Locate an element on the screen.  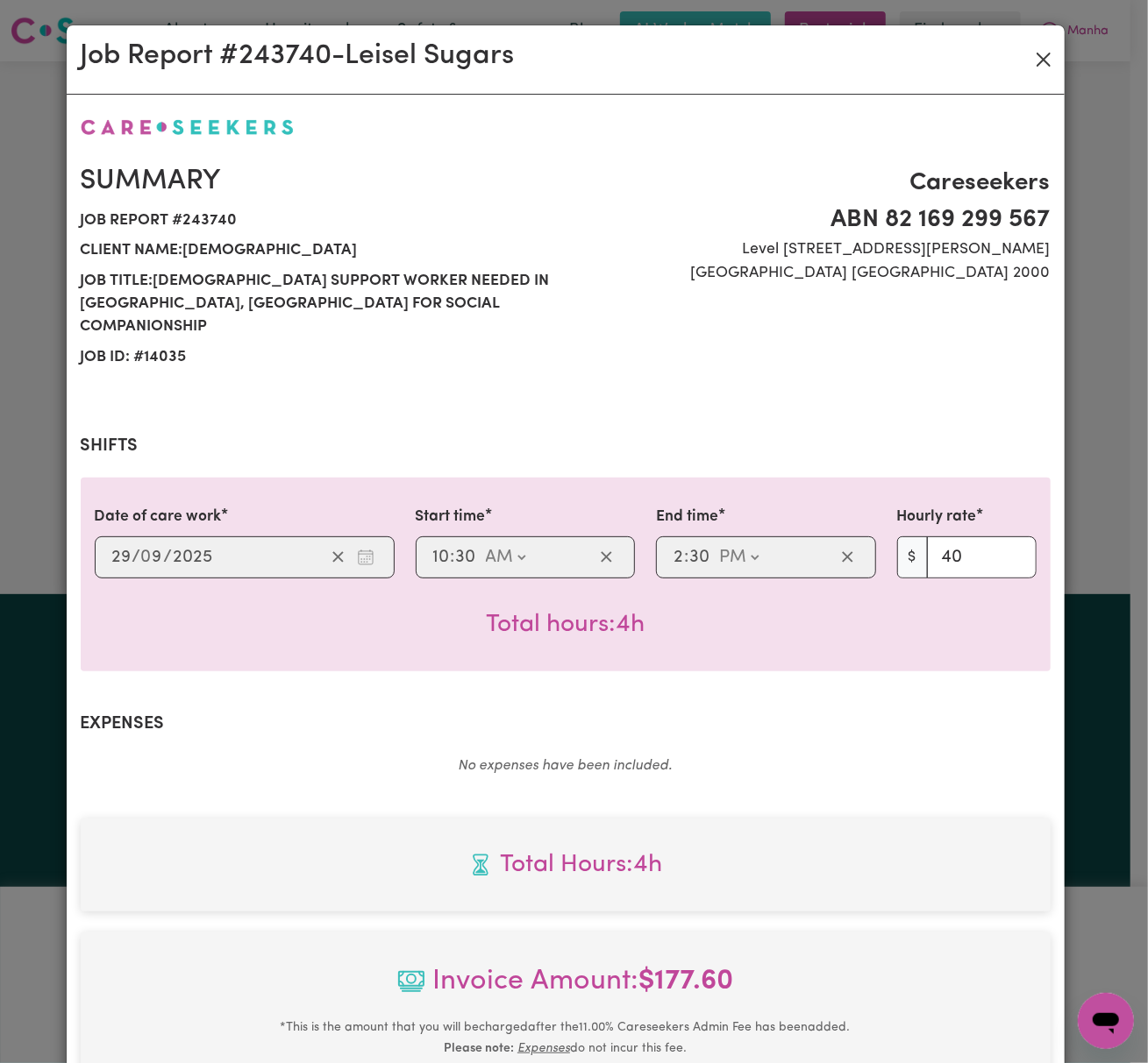
span: Job report # 243740 is located at coordinates (317, 221).